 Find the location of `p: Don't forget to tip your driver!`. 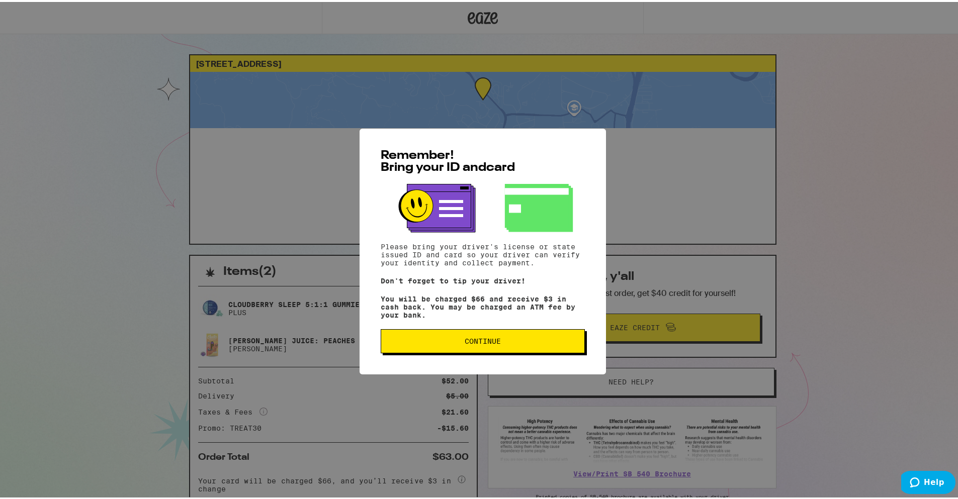

p: Don't forget to tip your driver! is located at coordinates (483, 279).